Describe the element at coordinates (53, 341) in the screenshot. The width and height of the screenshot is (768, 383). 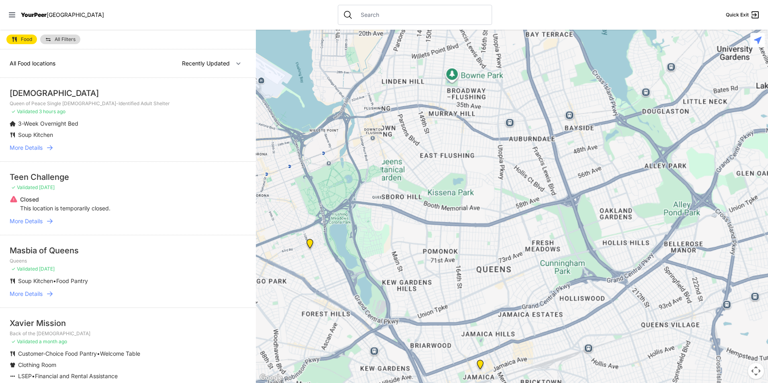
I see `span: a month ago` at that location.